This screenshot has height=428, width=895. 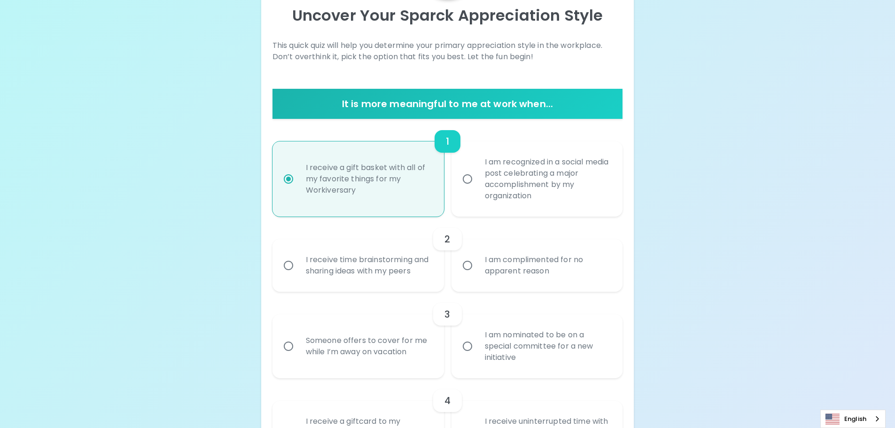 I want to click on h6: 1, so click(x=447, y=141).